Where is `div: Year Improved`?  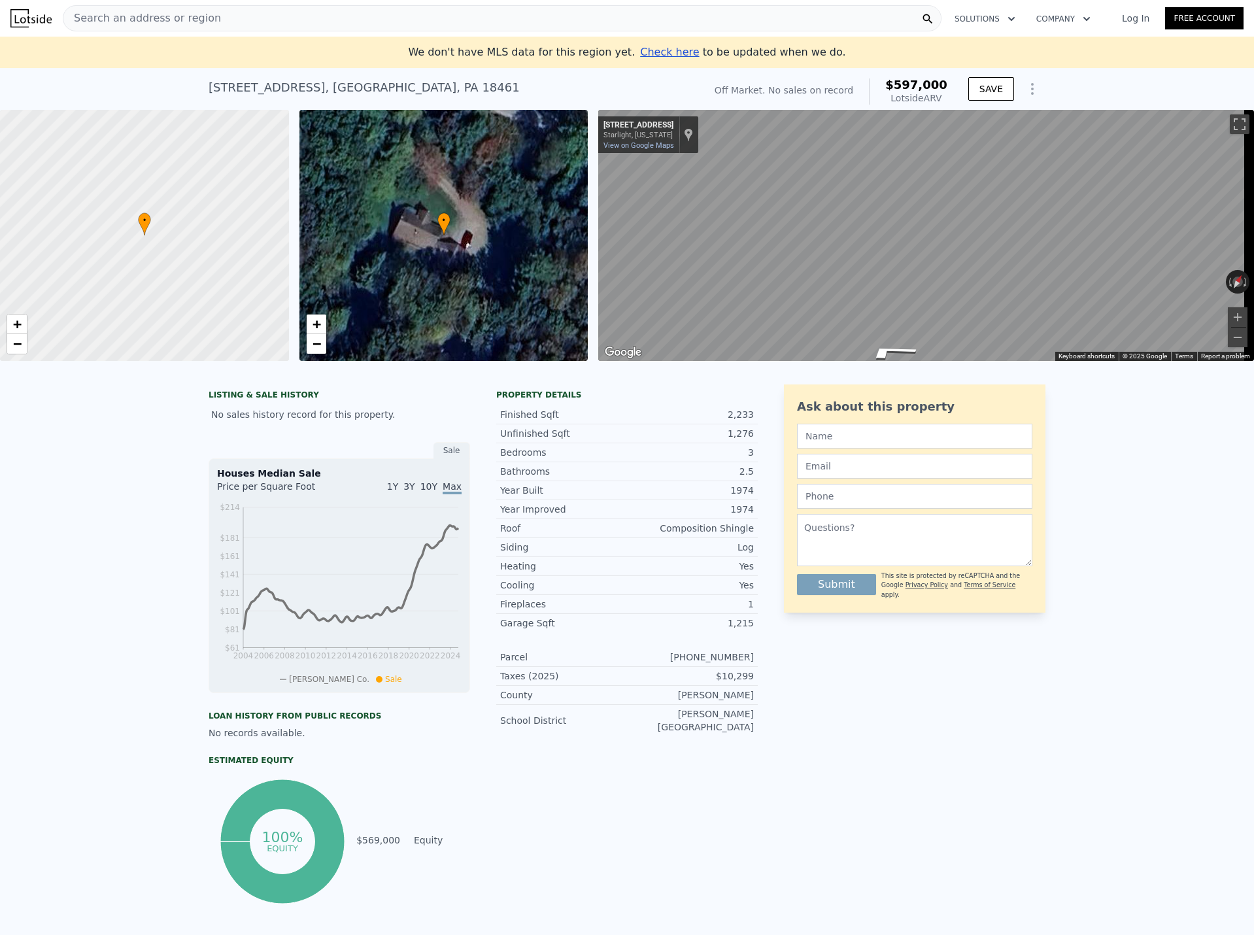
div: Year Improved is located at coordinates (564, 509).